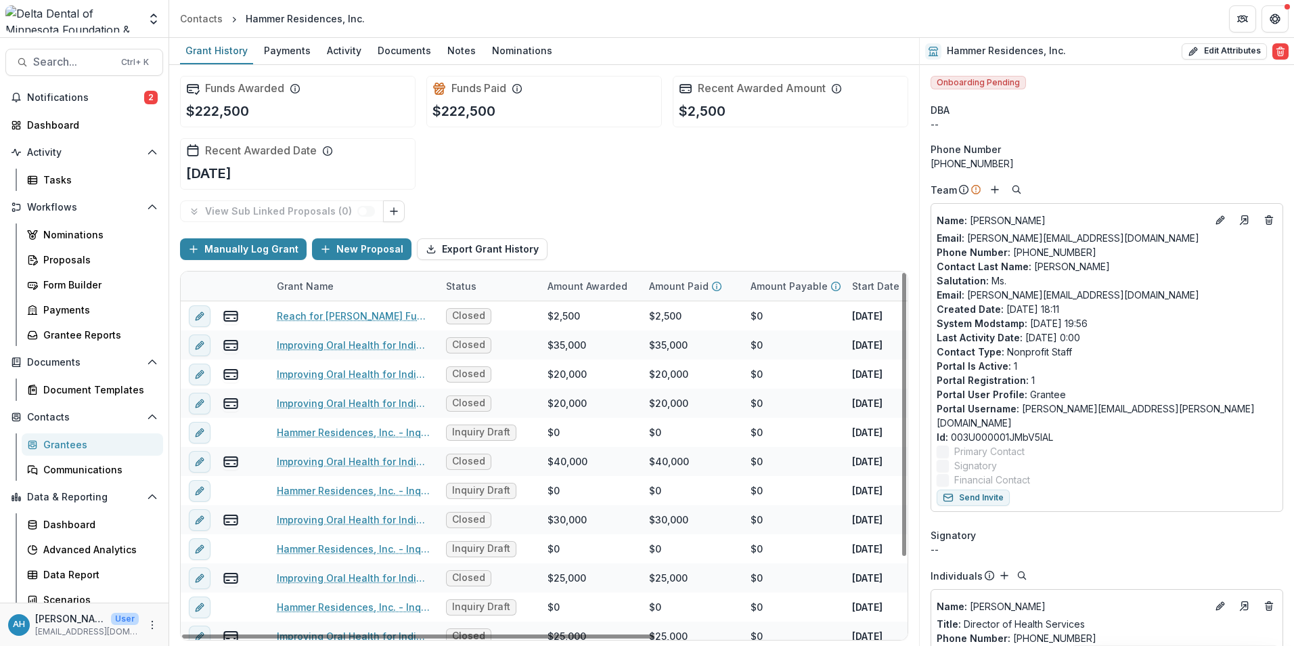 This screenshot has height=646, width=1294. What do you see at coordinates (978, 83) in the screenshot?
I see `span: Onboarding Pending` at bounding box center [978, 83].